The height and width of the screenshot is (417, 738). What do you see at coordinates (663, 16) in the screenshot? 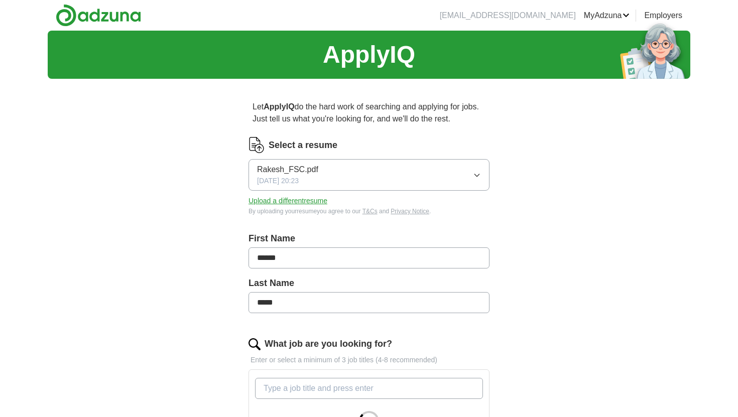
I see `a: Employers` at bounding box center [663, 16].